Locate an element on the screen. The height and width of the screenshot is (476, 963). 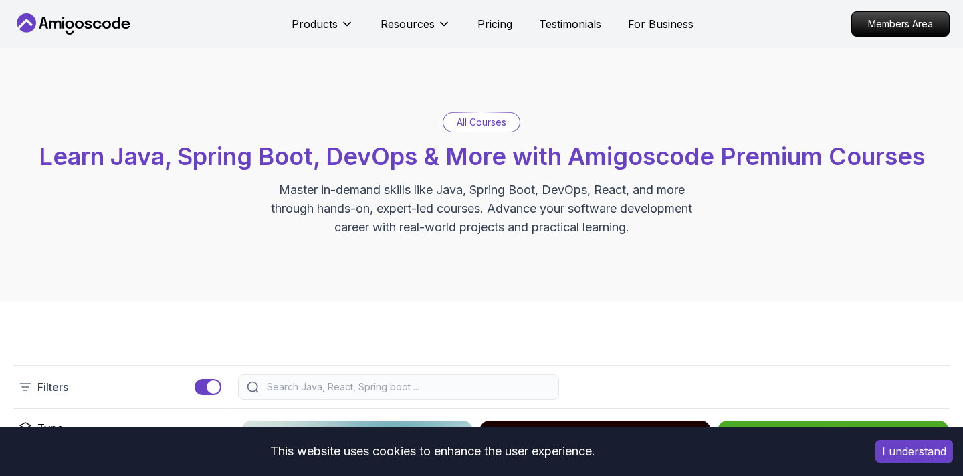
a: Members Area is located at coordinates (900, 24).